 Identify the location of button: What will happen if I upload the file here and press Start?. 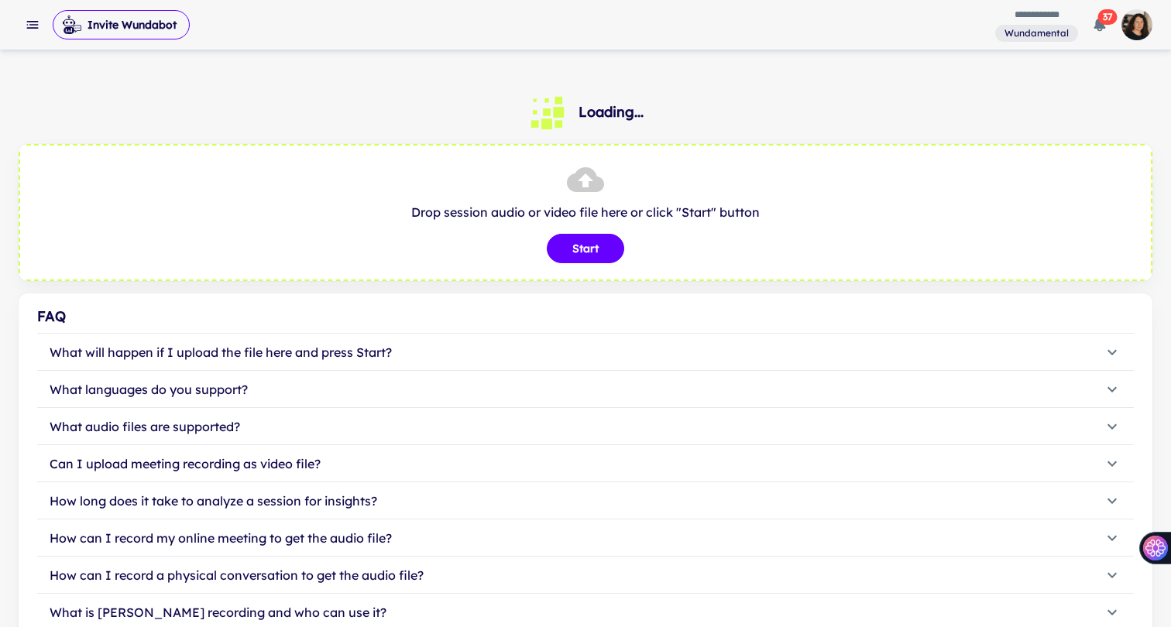
(585, 352).